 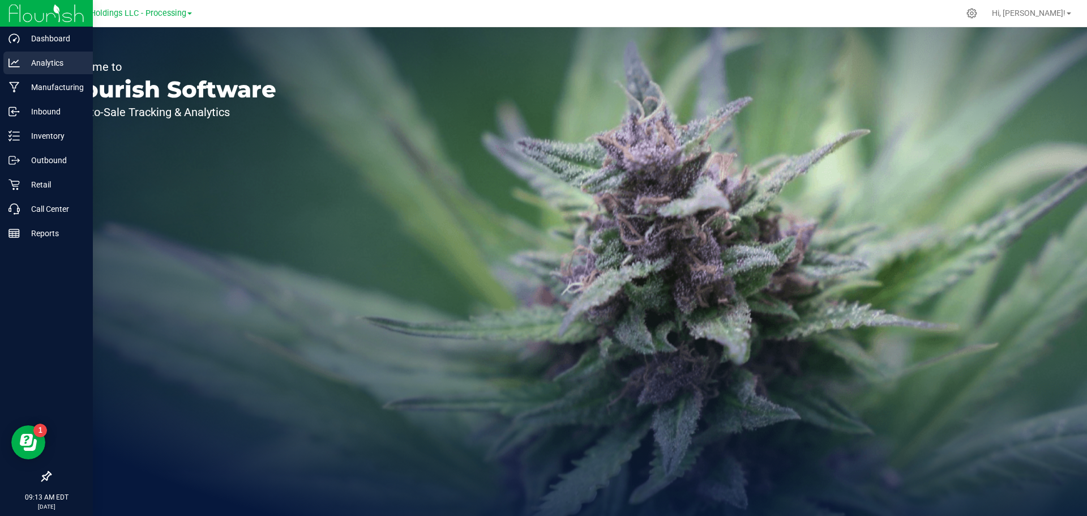 I want to click on p: Dashboard, so click(x=54, y=39).